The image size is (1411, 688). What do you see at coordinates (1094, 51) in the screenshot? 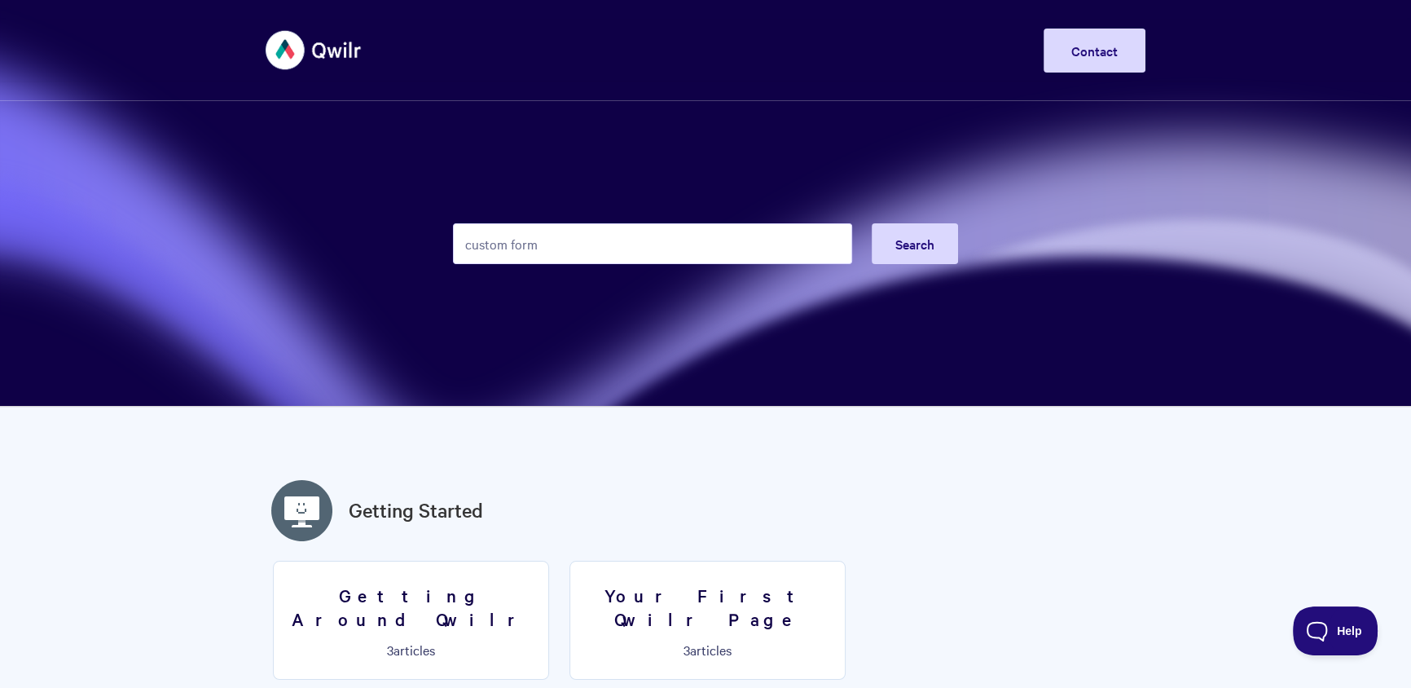
I see `a: Contact` at bounding box center [1094, 51].